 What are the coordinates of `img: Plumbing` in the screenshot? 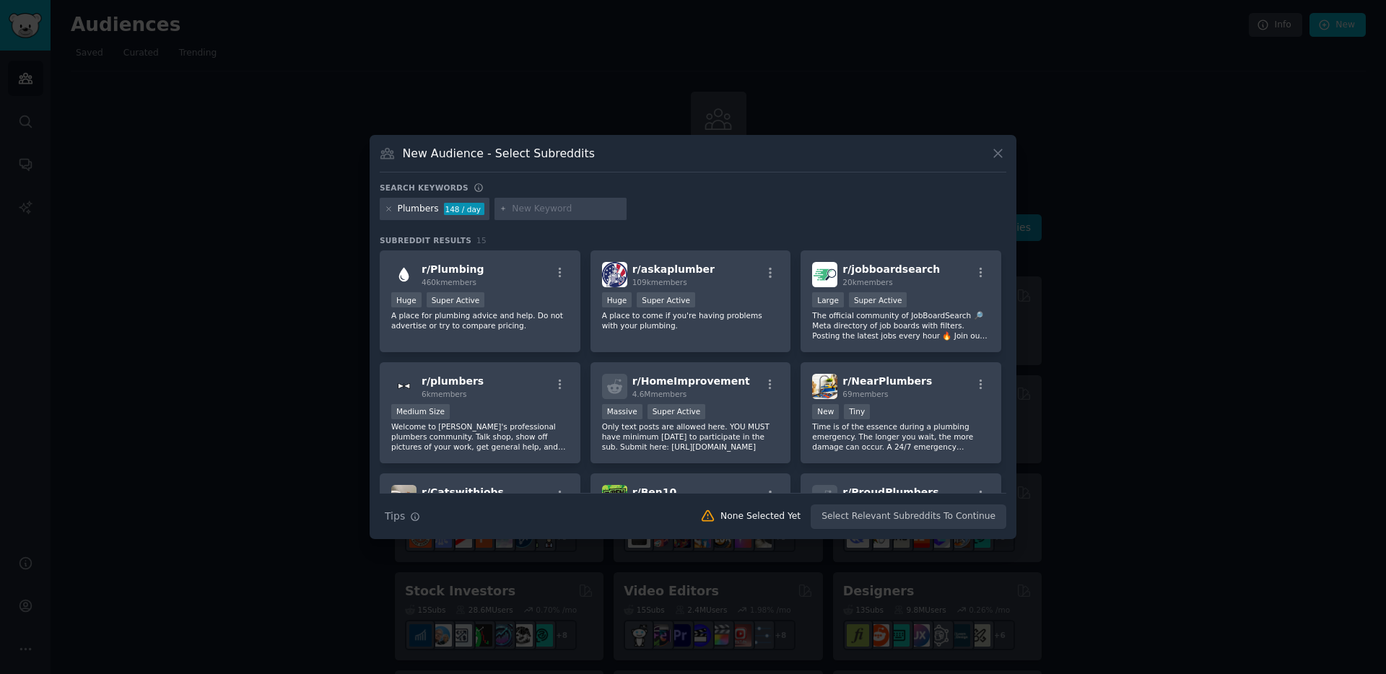 It's located at (404, 274).